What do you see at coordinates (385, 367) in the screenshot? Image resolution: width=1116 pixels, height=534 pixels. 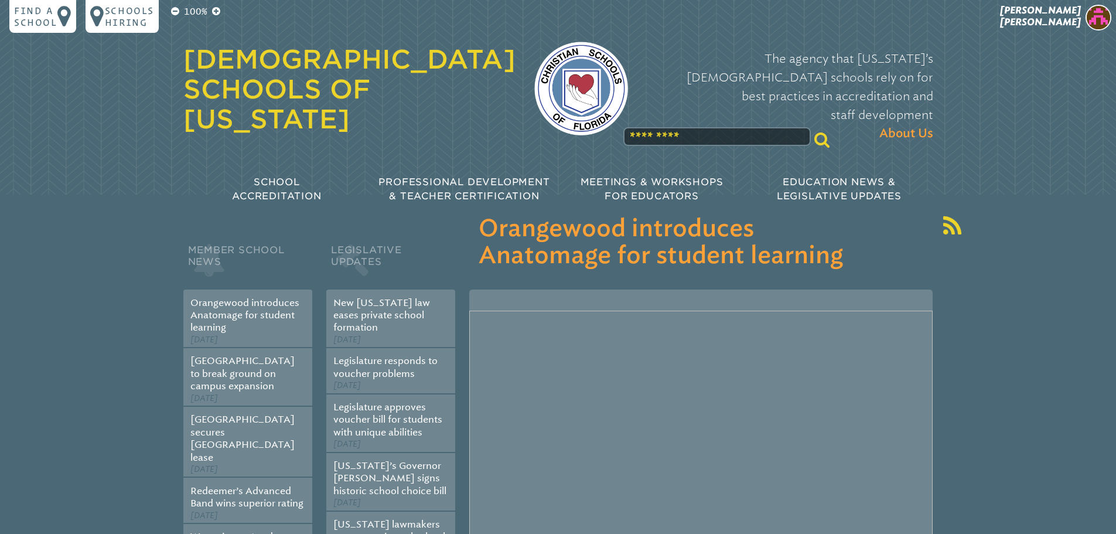 I see `a: Legislature responds to voucher problems` at bounding box center [385, 367].